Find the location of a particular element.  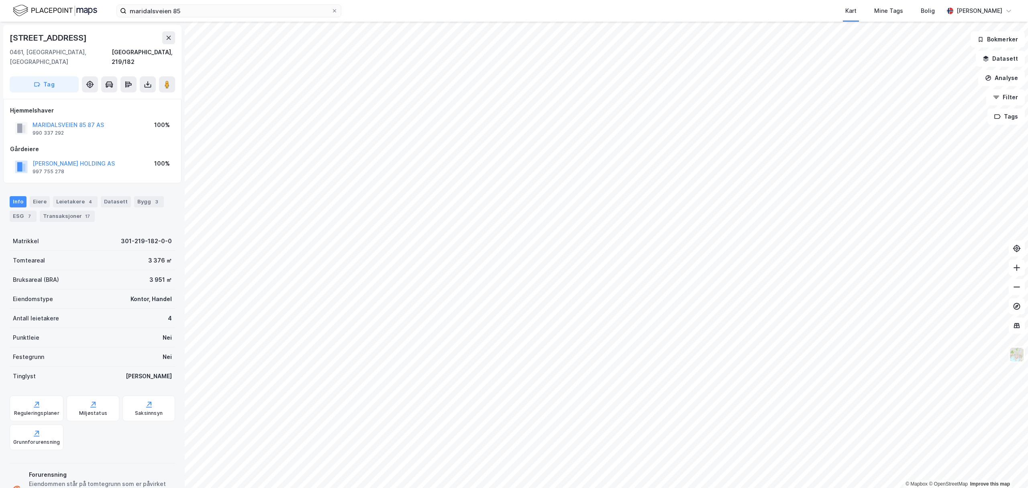

div: 7 is located at coordinates (29, 216).